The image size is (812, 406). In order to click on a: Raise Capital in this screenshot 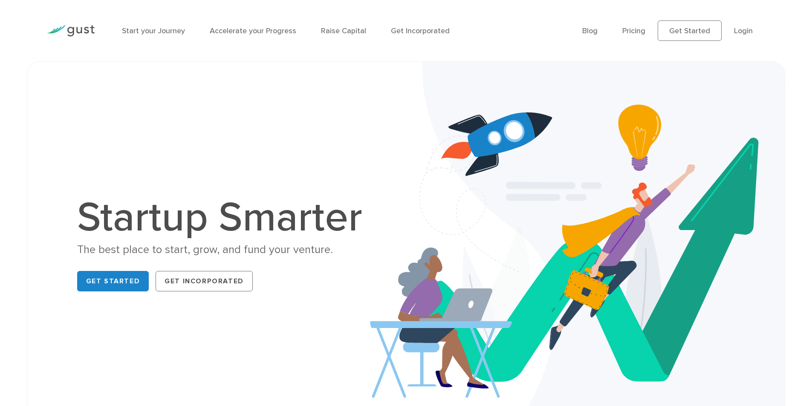, I will do `click(344, 31)`.